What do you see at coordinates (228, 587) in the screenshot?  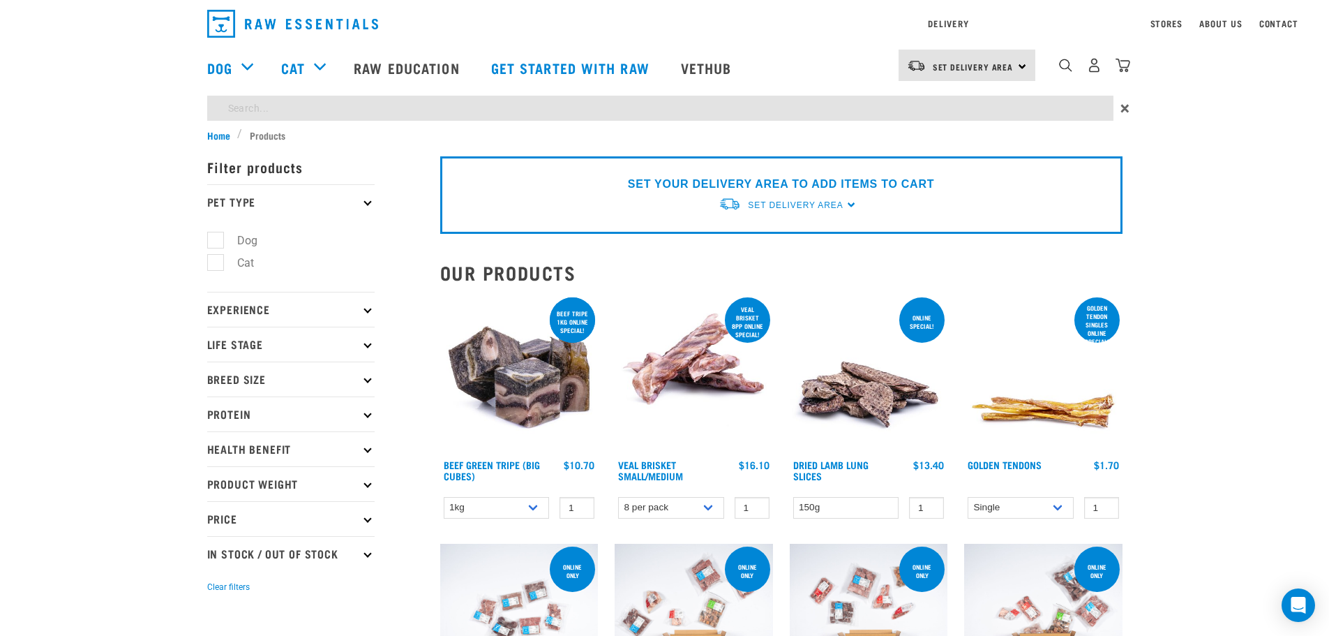 I see `button: Clear filters` at bounding box center [228, 587].